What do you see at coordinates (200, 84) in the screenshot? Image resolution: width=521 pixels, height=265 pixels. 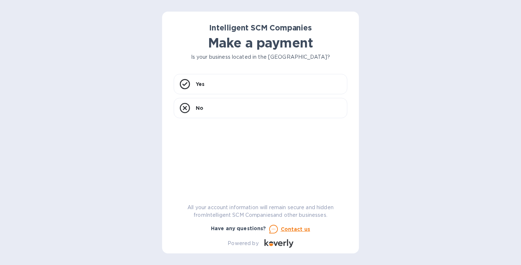 I see `p: Yes` at bounding box center [200, 84].